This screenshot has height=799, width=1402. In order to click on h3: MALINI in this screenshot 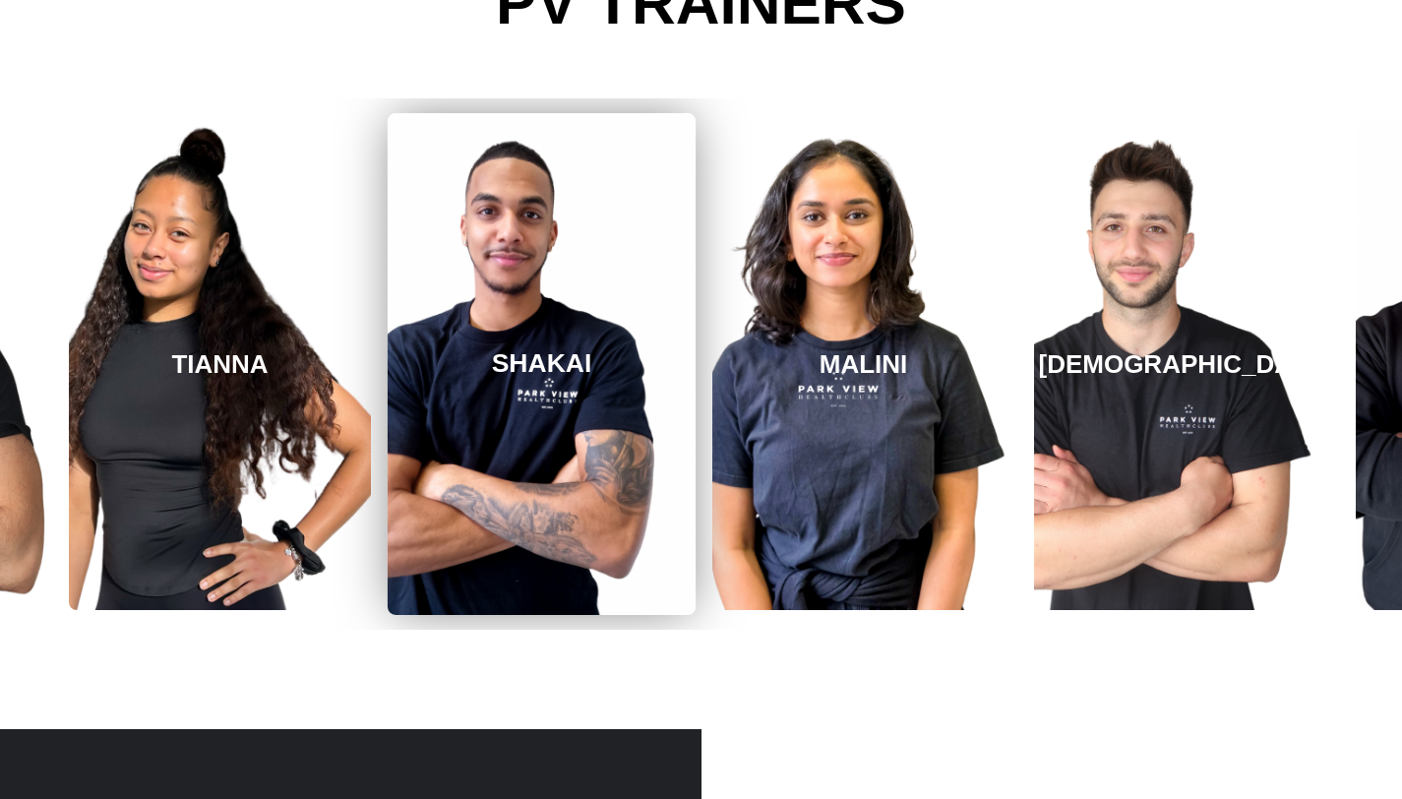, I will do `click(864, 364)`.